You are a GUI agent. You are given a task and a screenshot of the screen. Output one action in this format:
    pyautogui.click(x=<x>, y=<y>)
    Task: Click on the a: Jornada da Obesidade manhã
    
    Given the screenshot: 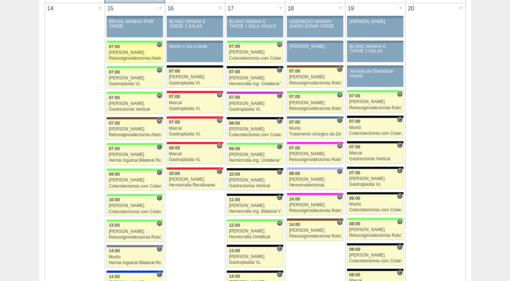 What is the action you would take?
    pyautogui.click(x=375, y=77)
    